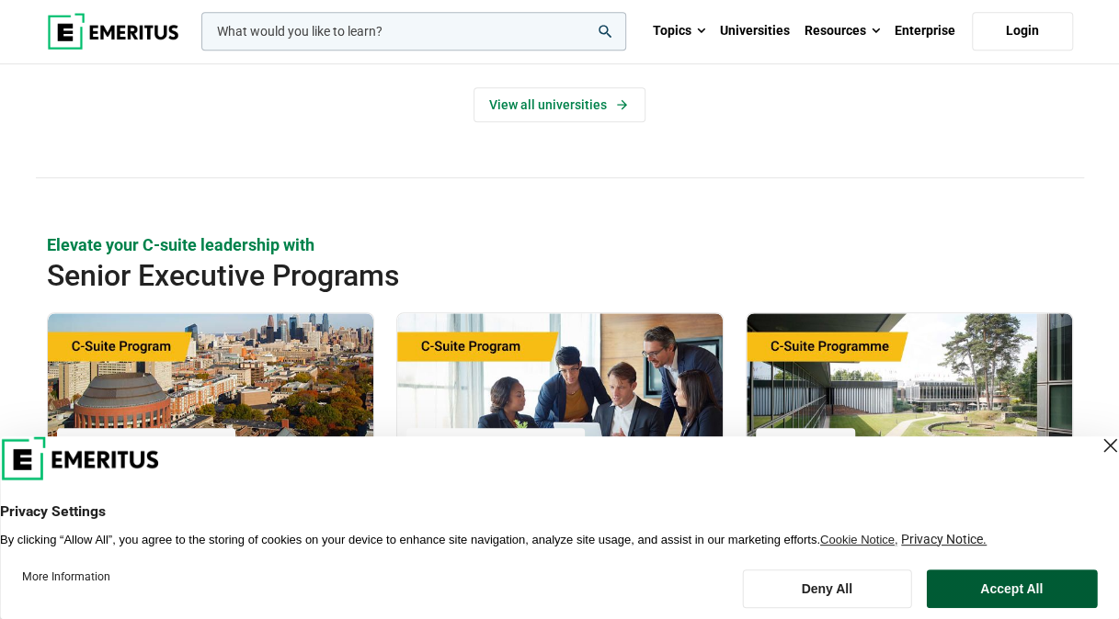  I want to click on h2: Senior Executive Programs, so click(508, 276).